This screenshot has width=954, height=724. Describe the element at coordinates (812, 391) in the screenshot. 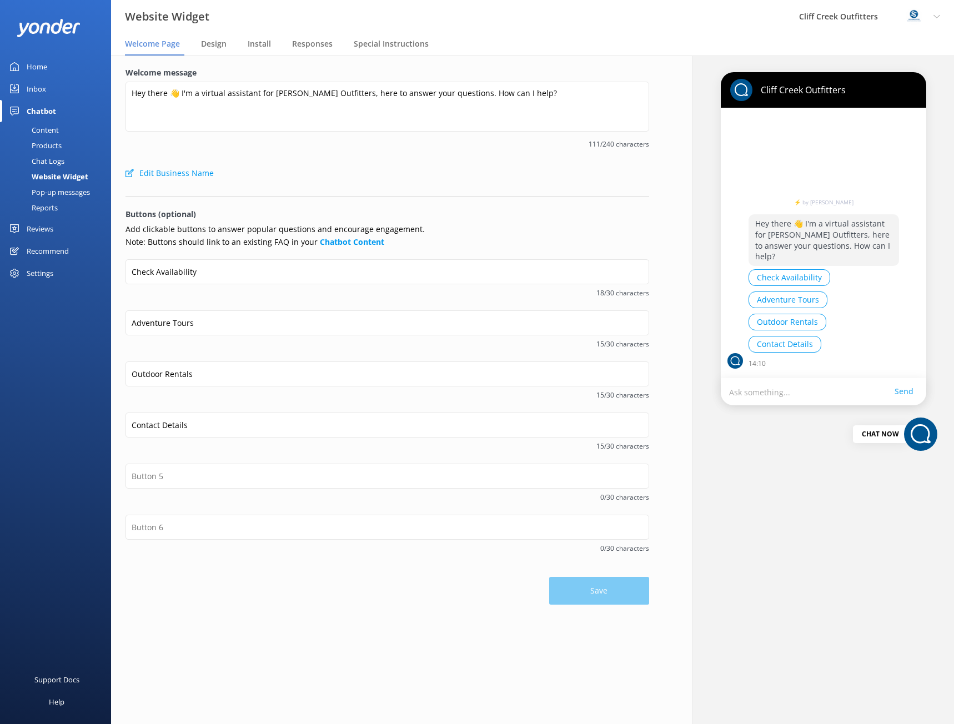

I see `p: Ask something...` at that location.